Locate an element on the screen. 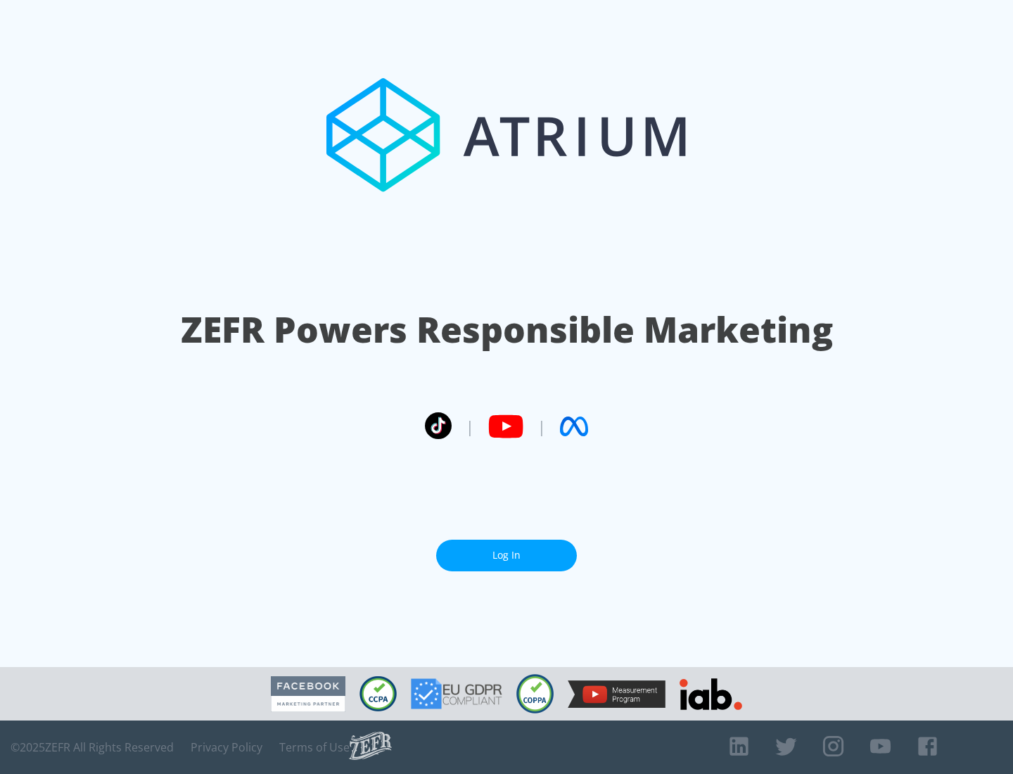  img: Facebook Marketing Partner is located at coordinates (308, 694).